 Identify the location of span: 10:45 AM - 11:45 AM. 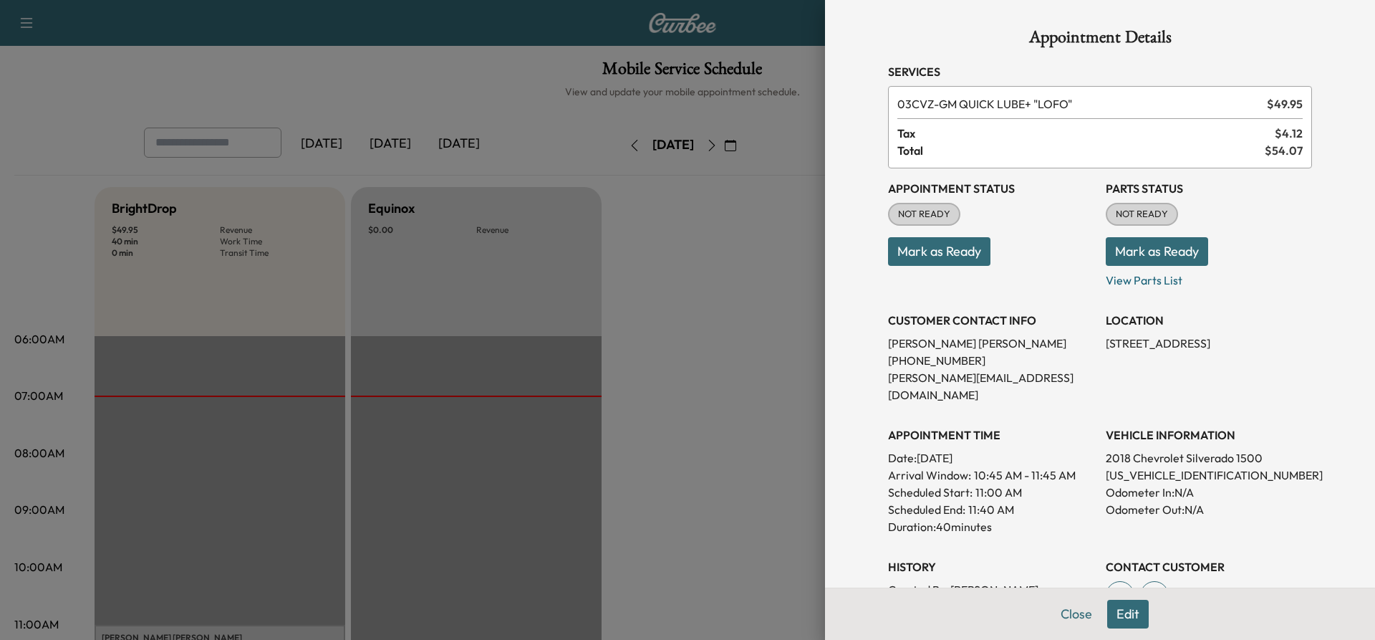
(1025, 475).